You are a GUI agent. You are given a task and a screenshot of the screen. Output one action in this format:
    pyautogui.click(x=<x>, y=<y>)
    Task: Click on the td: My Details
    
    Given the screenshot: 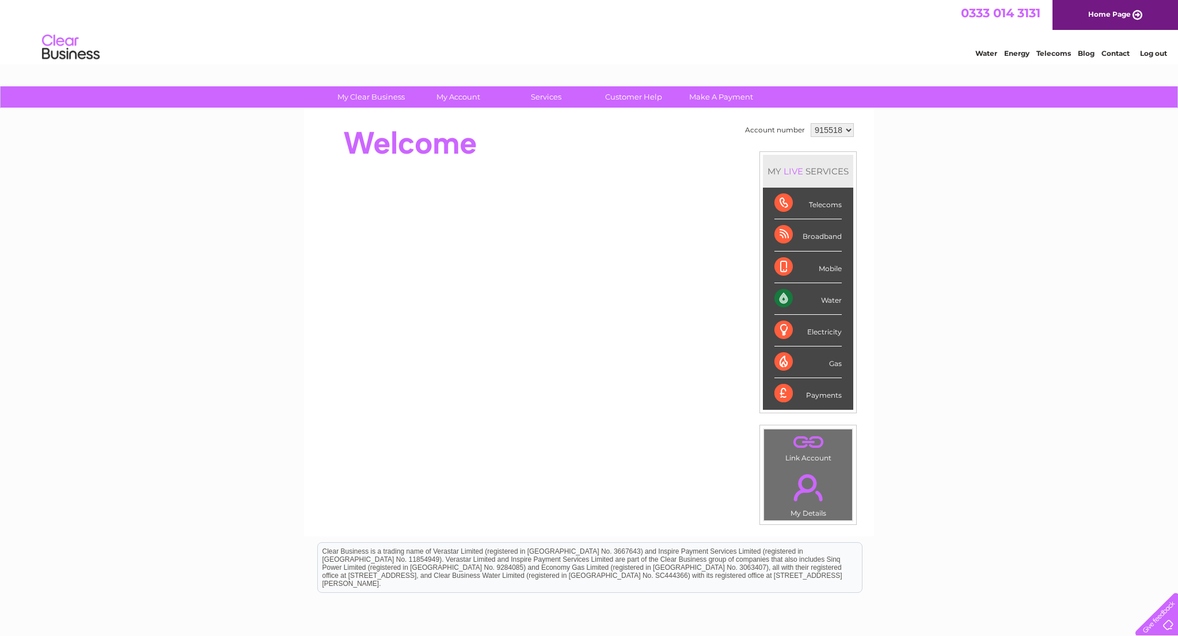 What is the action you would take?
    pyautogui.click(x=808, y=493)
    